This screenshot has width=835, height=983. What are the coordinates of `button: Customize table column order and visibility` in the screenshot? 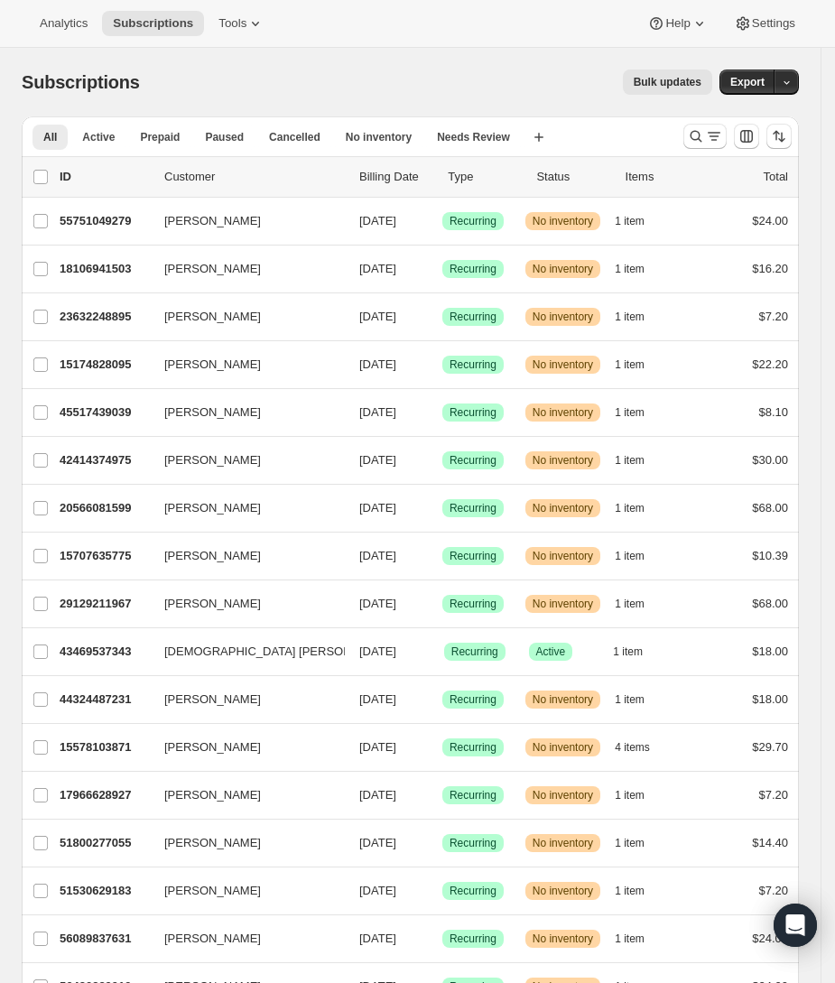 It's located at (747, 136).